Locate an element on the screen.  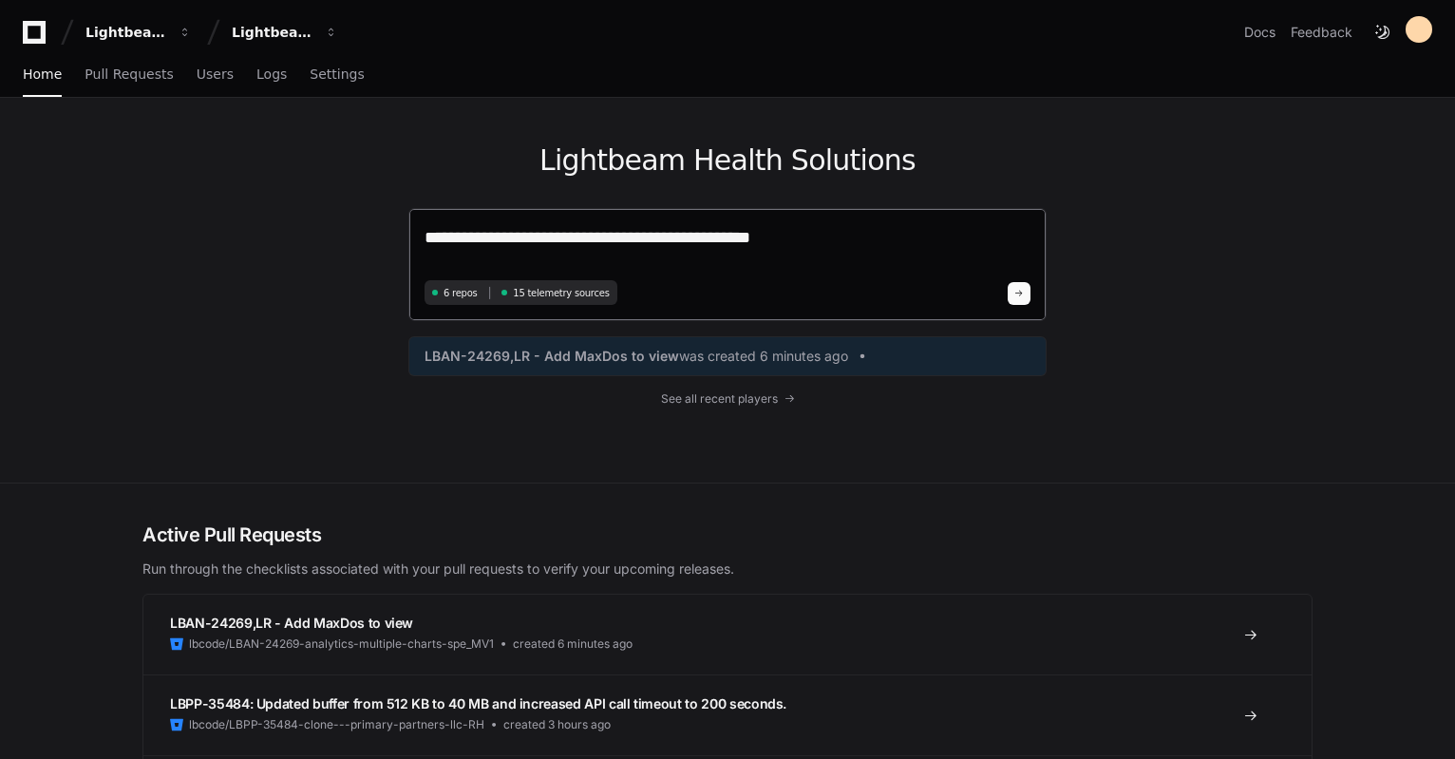
a: LBPP-35484: Updated buffer from 512 KB to 40 MB and increased API call timeout to 200 seconds.lbc... is located at coordinates (728, 714).